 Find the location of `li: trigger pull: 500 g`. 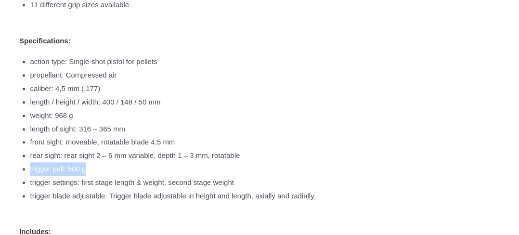

li: trigger pull: 500 g is located at coordinates (270, 169).